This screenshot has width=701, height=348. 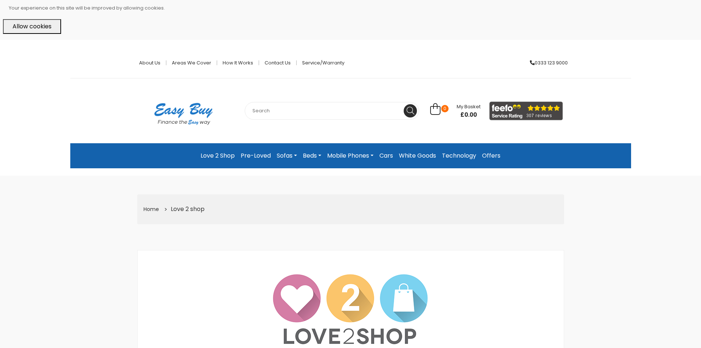 What do you see at coordinates (526, 111) in the screenshot?
I see `img: feefo_logo` at bounding box center [526, 111].